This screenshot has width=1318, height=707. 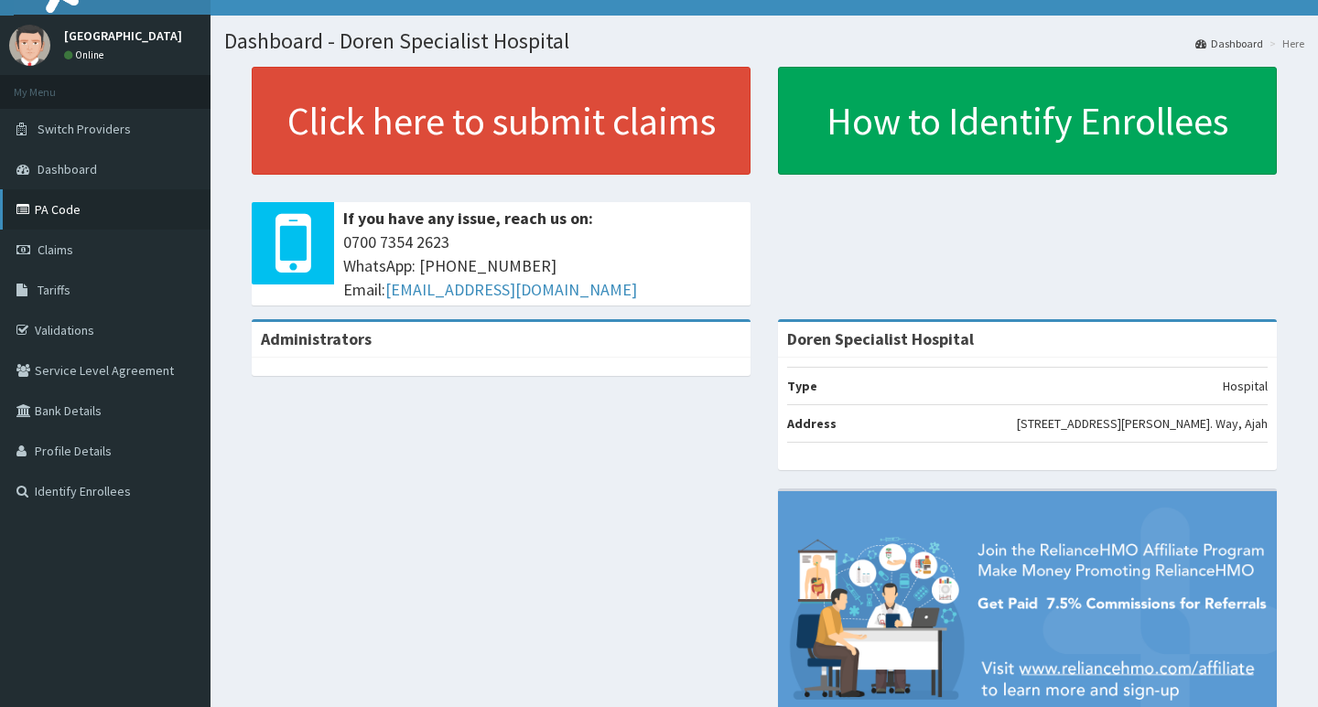 I want to click on b: Type, so click(x=802, y=386).